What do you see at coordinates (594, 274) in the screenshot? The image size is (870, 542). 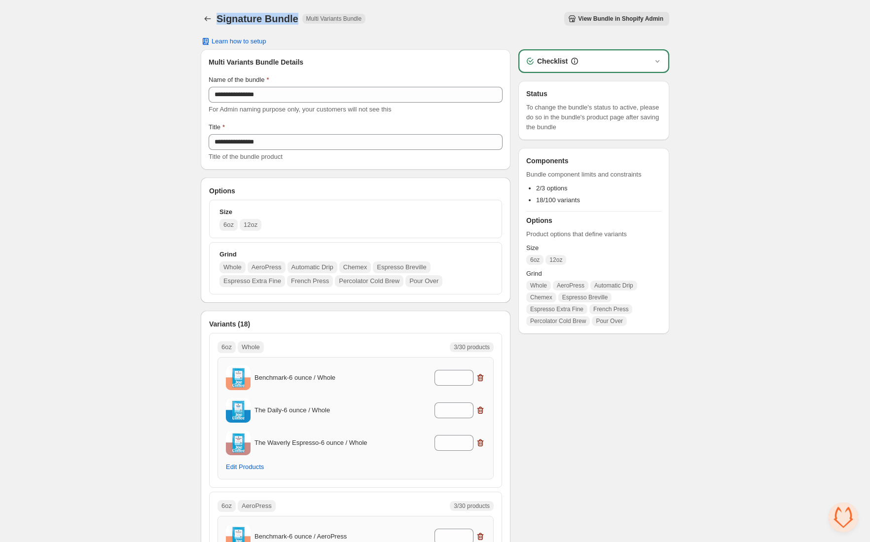 I see `span: Grind` at bounding box center [594, 274].